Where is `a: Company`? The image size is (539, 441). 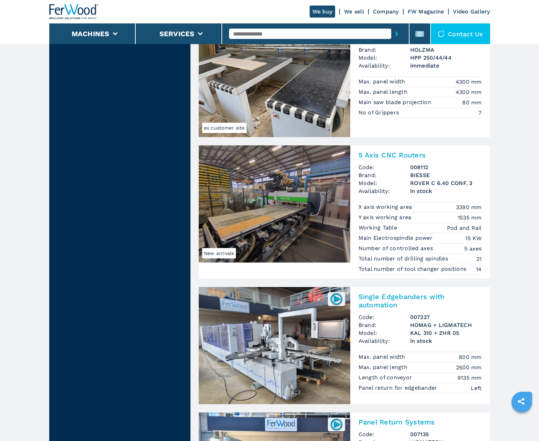
a: Company is located at coordinates (386, 11).